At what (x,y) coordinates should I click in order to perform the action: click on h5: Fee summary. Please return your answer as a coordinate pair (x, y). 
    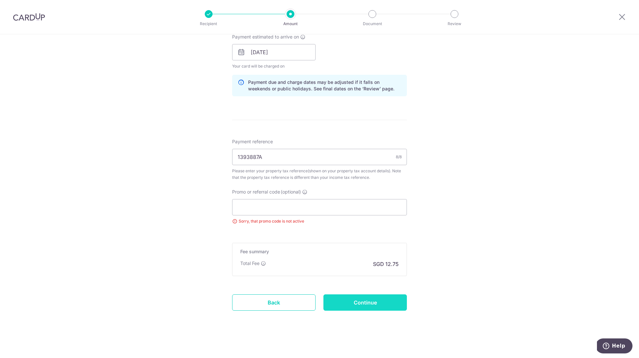
    Looking at the image, I should click on (320, 251).